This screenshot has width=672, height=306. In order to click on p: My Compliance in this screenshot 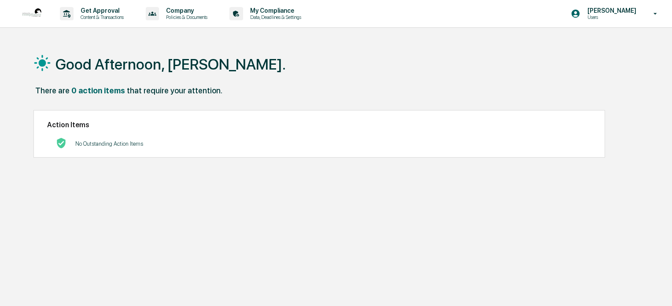, I will do `click(274, 11)`.